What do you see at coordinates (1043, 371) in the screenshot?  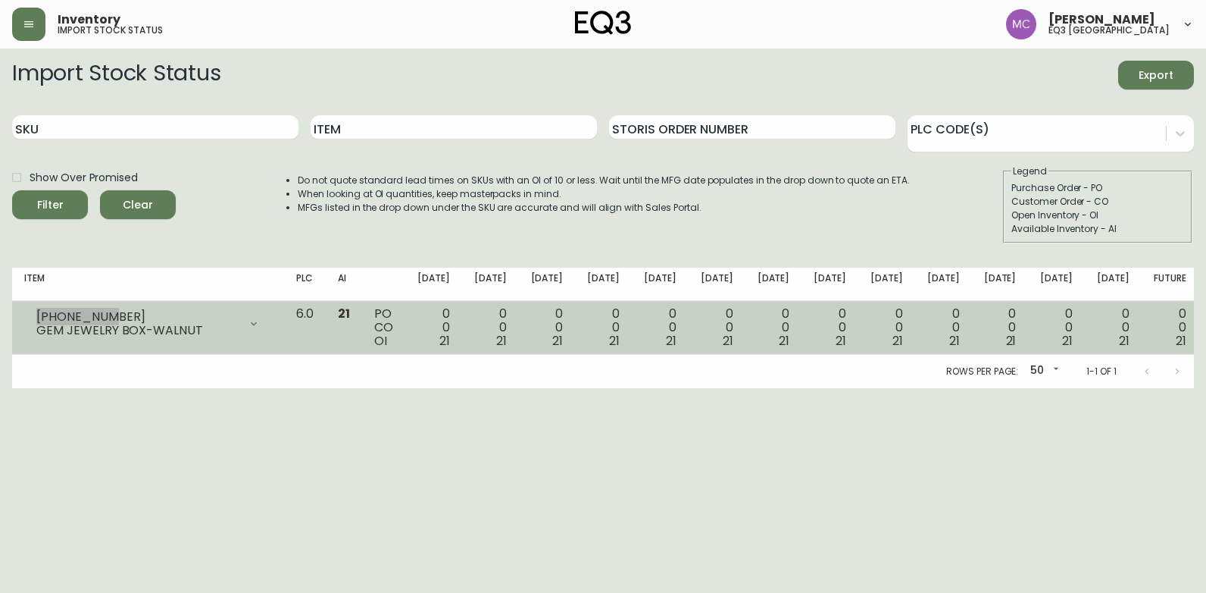 I see `div: 50` at bounding box center [1043, 371].